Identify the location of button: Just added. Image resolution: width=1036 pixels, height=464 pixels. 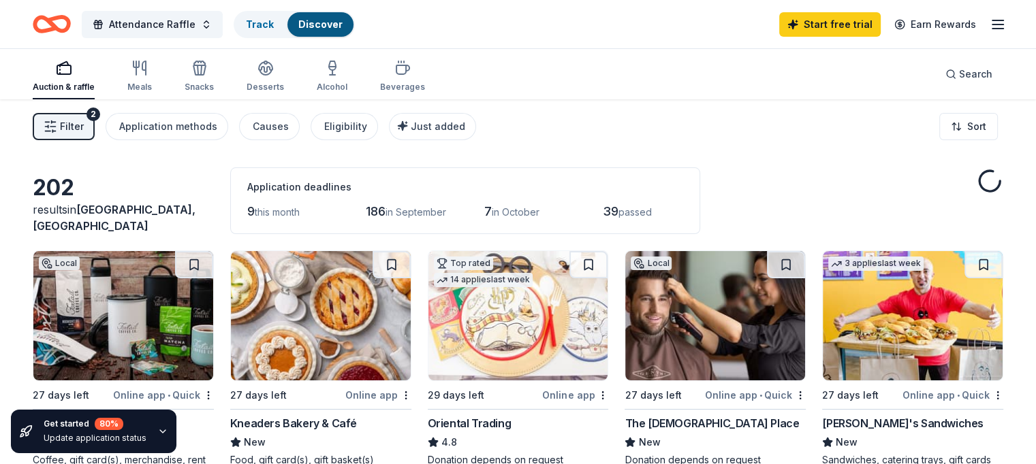
(432, 127).